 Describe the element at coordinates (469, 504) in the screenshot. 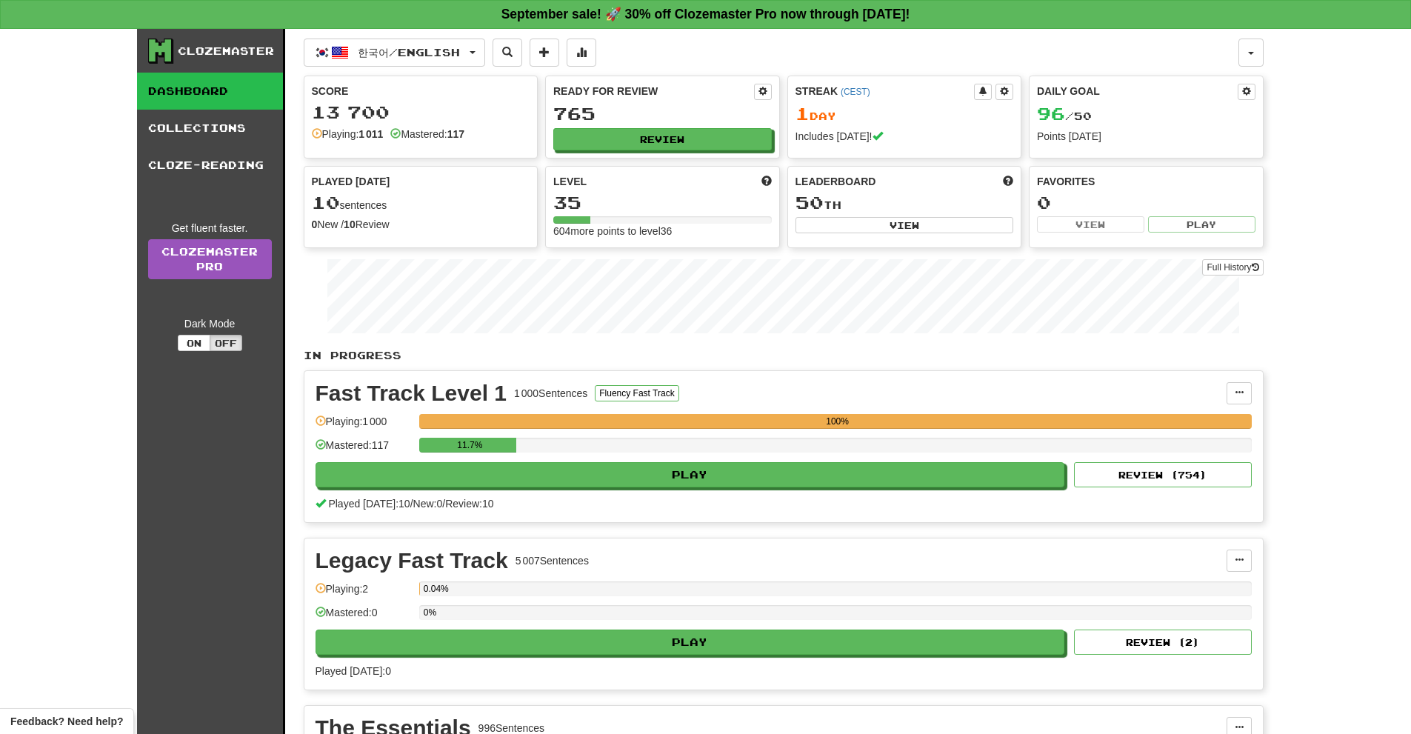

I see `span: Review: 10` at that location.